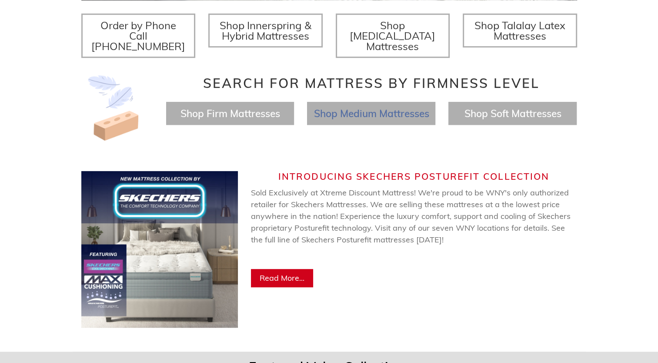  I want to click on a: Shop Firm Mattresses, so click(230, 113).